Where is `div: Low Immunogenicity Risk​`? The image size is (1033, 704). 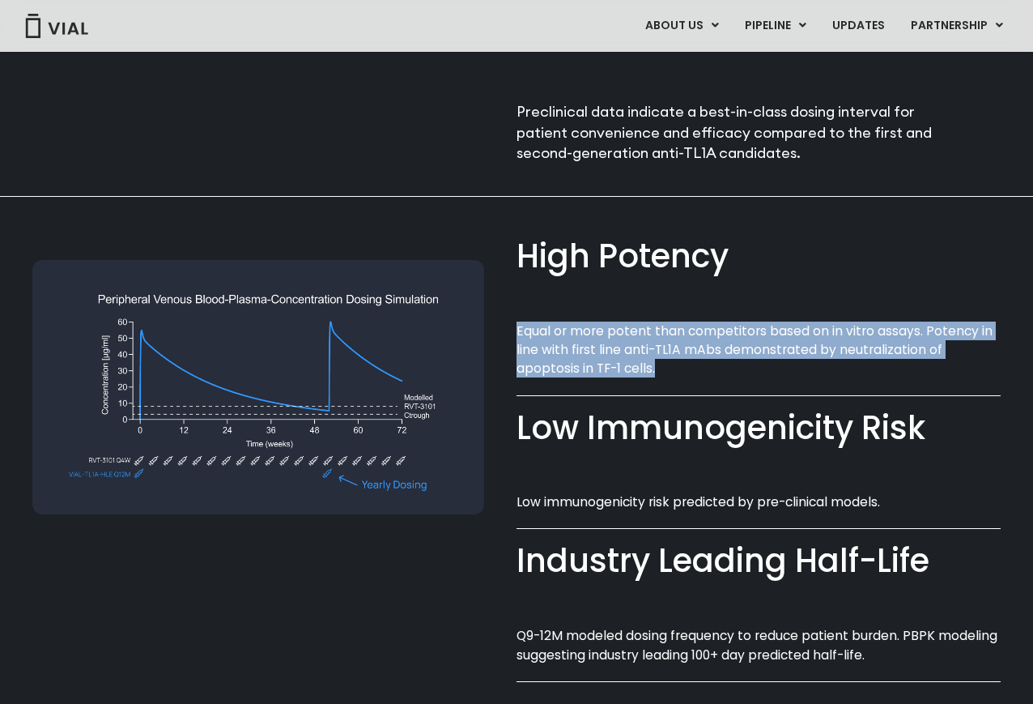
div: Low Immunogenicity Risk​ is located at coordinates (759, 428).